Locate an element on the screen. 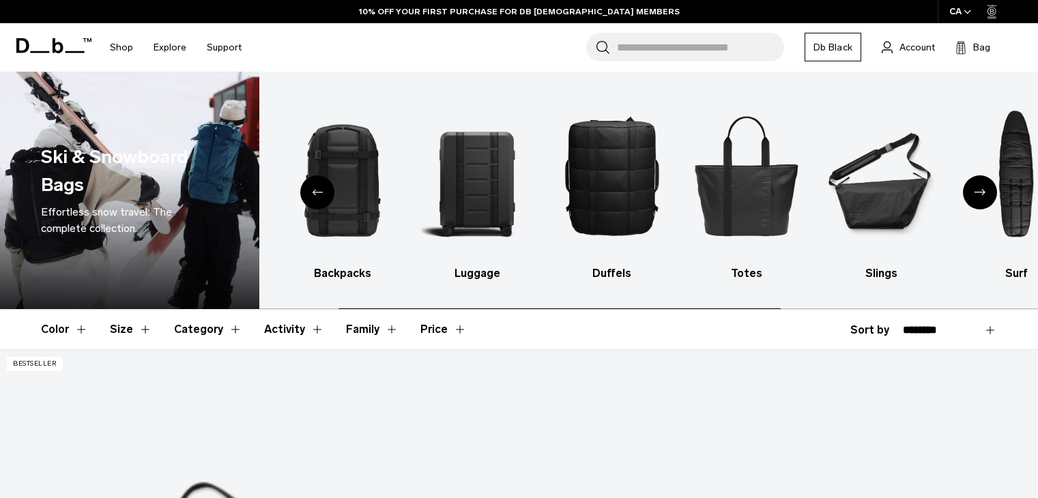  button: Bag is located at coordinates (972, 47).